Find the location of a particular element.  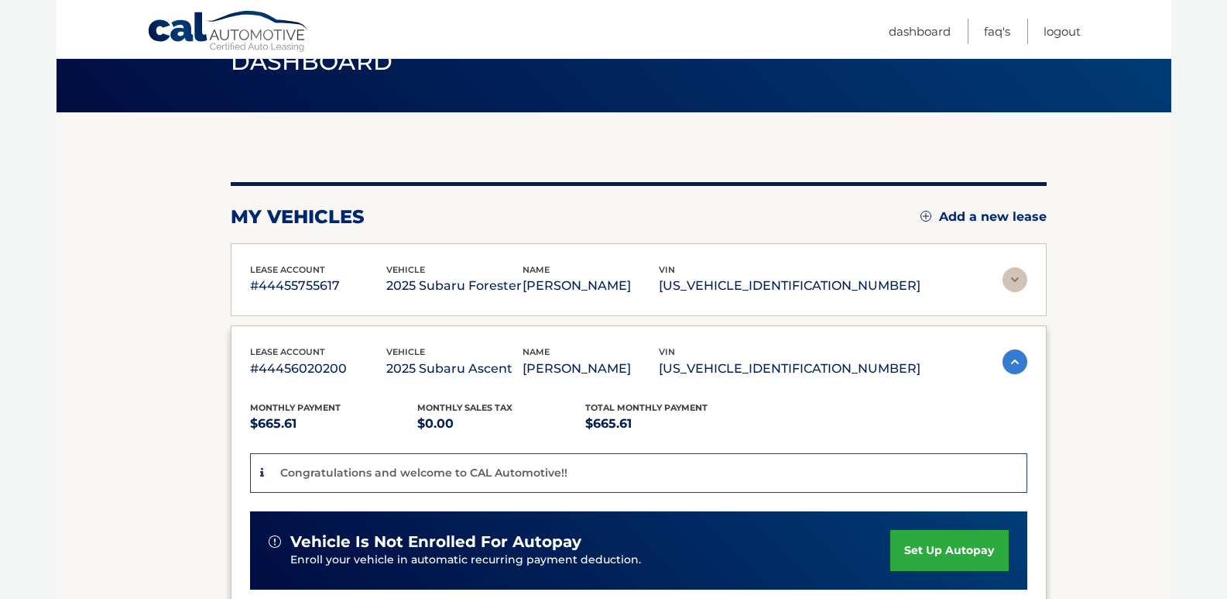

a: Dashboard is located at coordinates (920, 31).